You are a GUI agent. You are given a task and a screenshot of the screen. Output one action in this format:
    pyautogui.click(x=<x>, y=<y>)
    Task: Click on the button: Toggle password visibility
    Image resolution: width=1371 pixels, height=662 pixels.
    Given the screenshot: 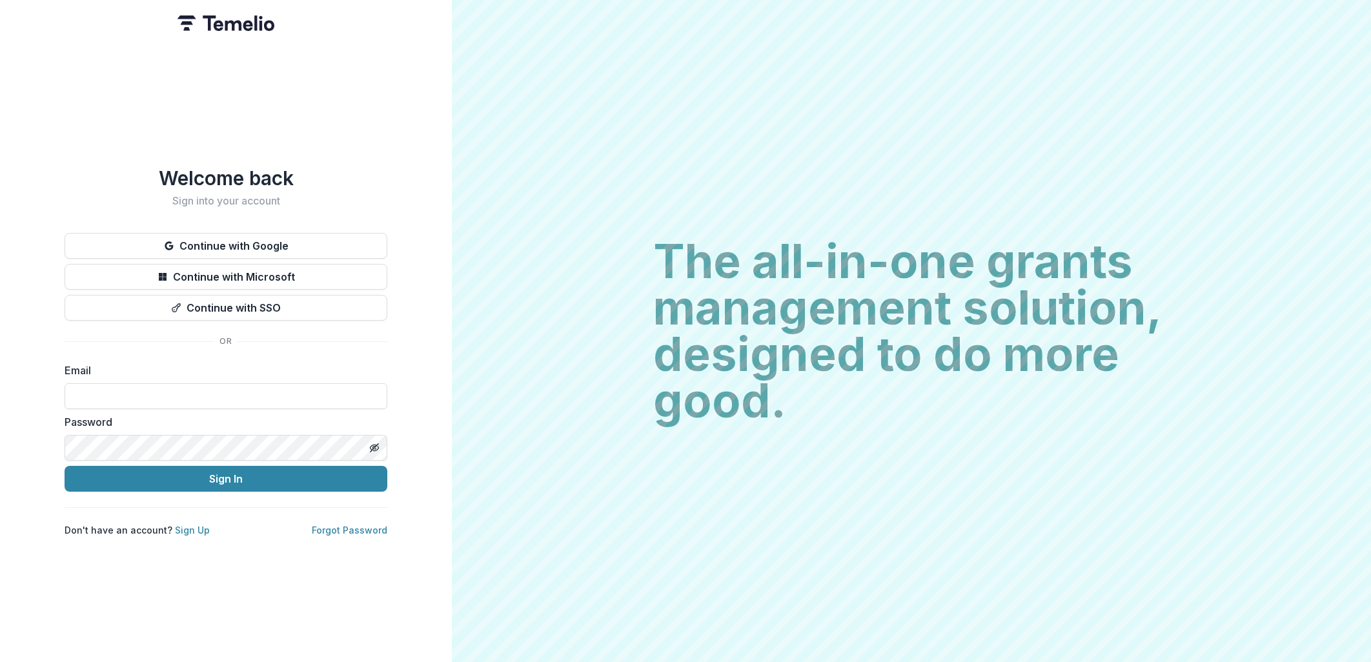 What is the action you would take?
    pyautogui.click(x=374, y=448)
    